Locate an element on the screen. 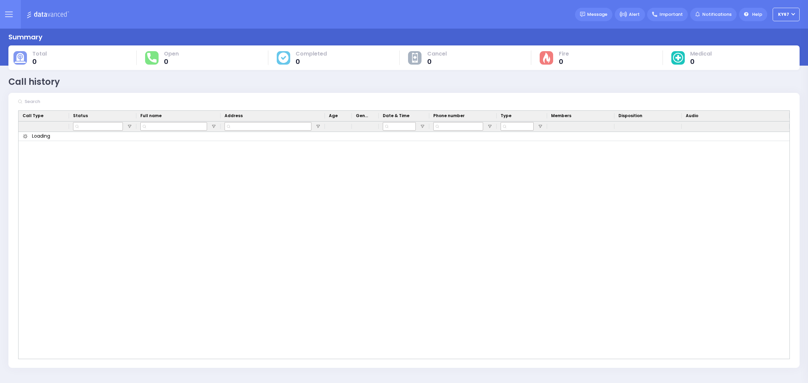  input: Phone number Filter Input is located at coordinates (458, 126).